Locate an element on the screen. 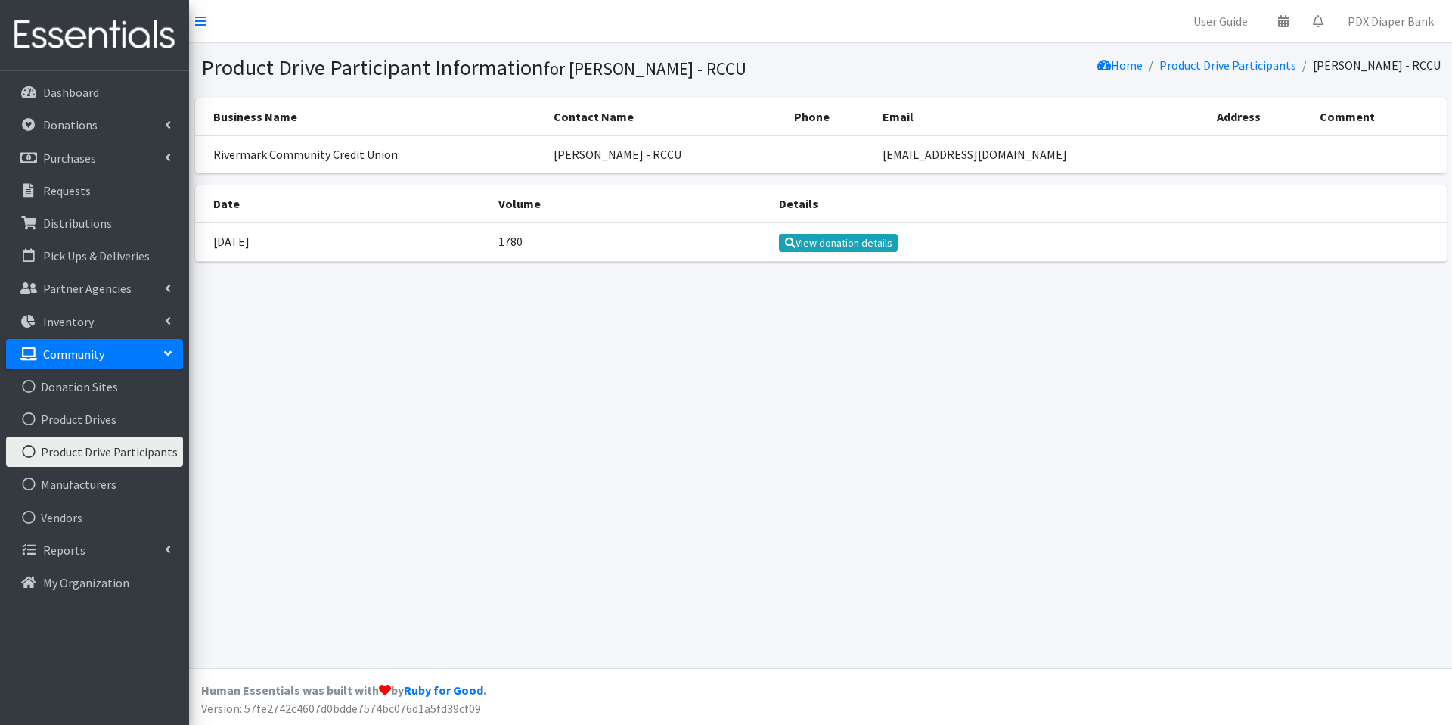  th: Phone is located at coordinates (829, 117).